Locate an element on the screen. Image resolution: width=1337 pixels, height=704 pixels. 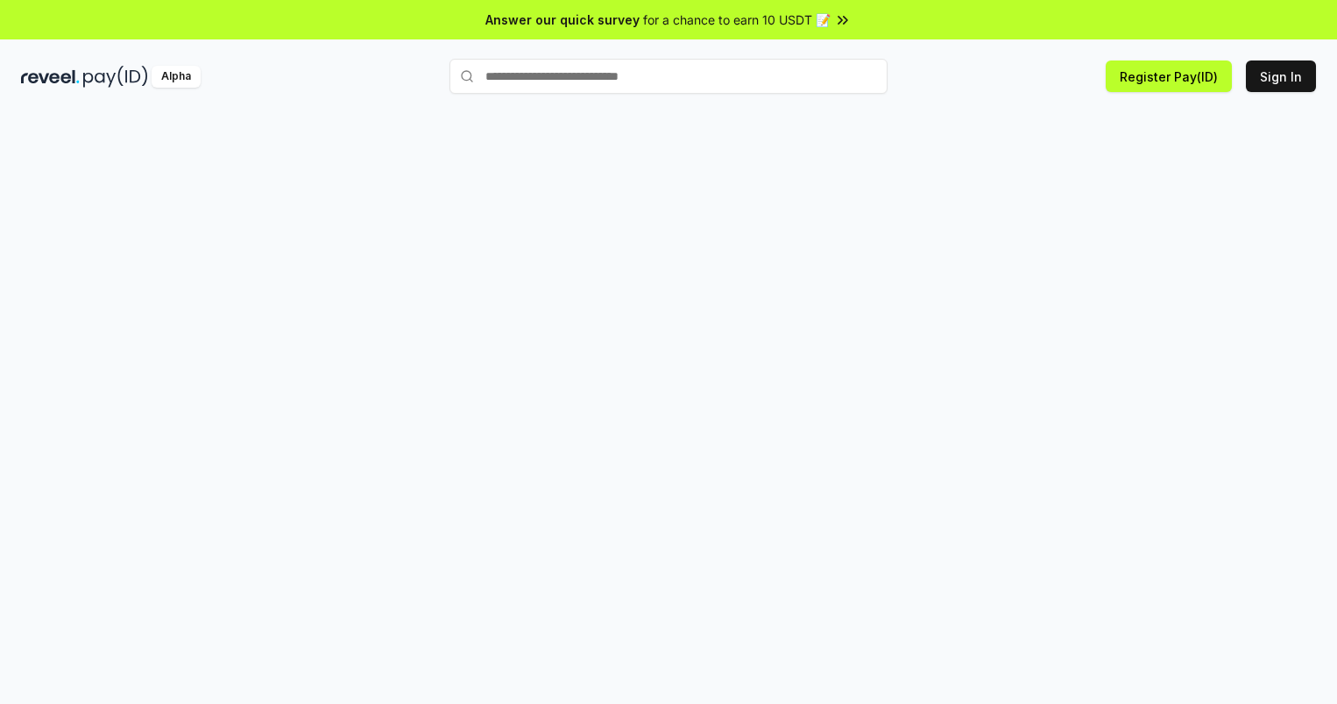
button: Register Pay(ID) is located at coordinates (1169, 76).